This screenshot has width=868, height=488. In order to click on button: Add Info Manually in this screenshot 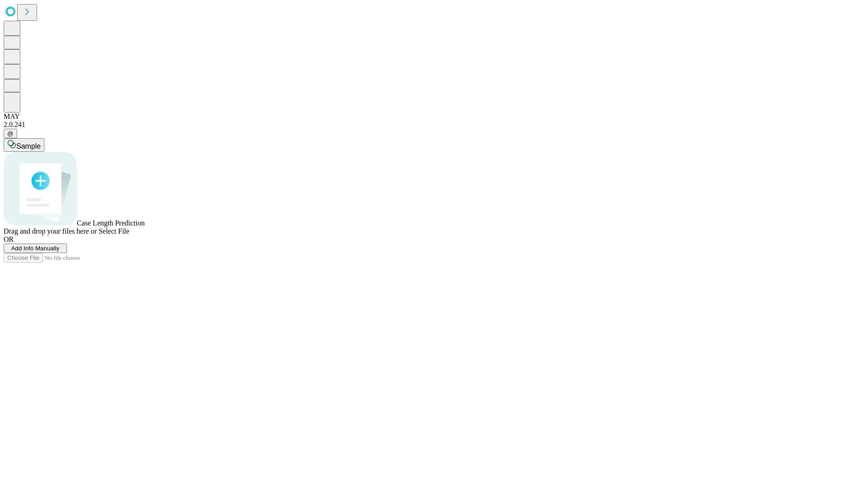, I will do `click(35, 248)`.